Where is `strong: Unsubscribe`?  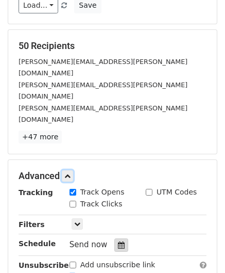 strong: Unsubscribe is located at coordinates (44, 265).